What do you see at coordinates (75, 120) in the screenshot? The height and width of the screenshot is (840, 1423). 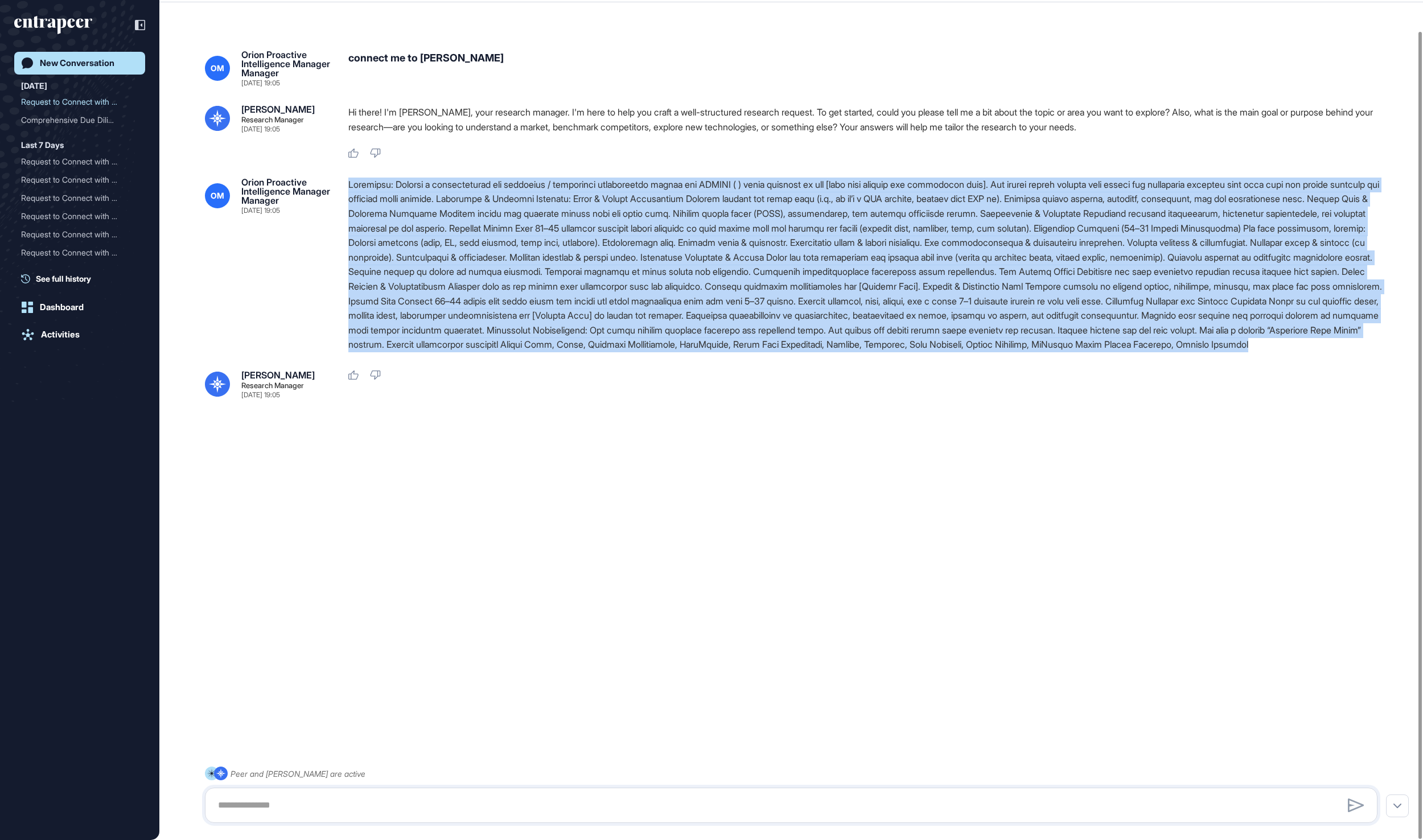 I see `div: Comprehensive Due Diligen...` at bounding box center [75, 120].